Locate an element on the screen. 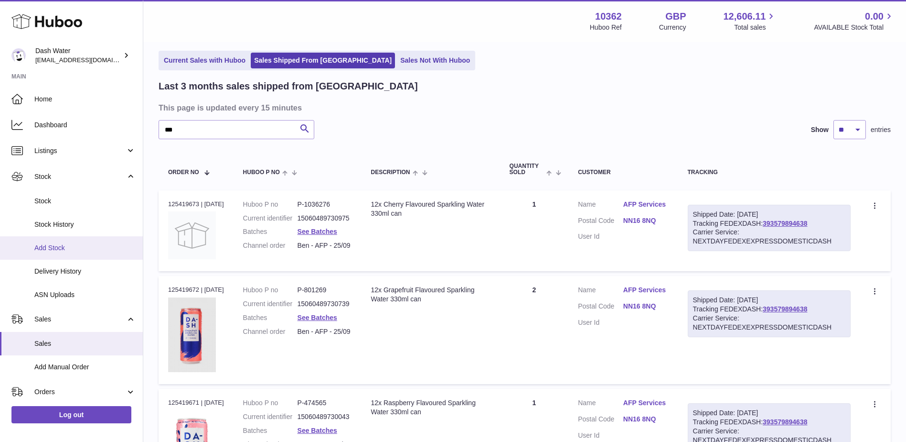 Image resolution: width=906 pixels, height=442 pixels. span: 0.00 is located at coordinates (874, 16).